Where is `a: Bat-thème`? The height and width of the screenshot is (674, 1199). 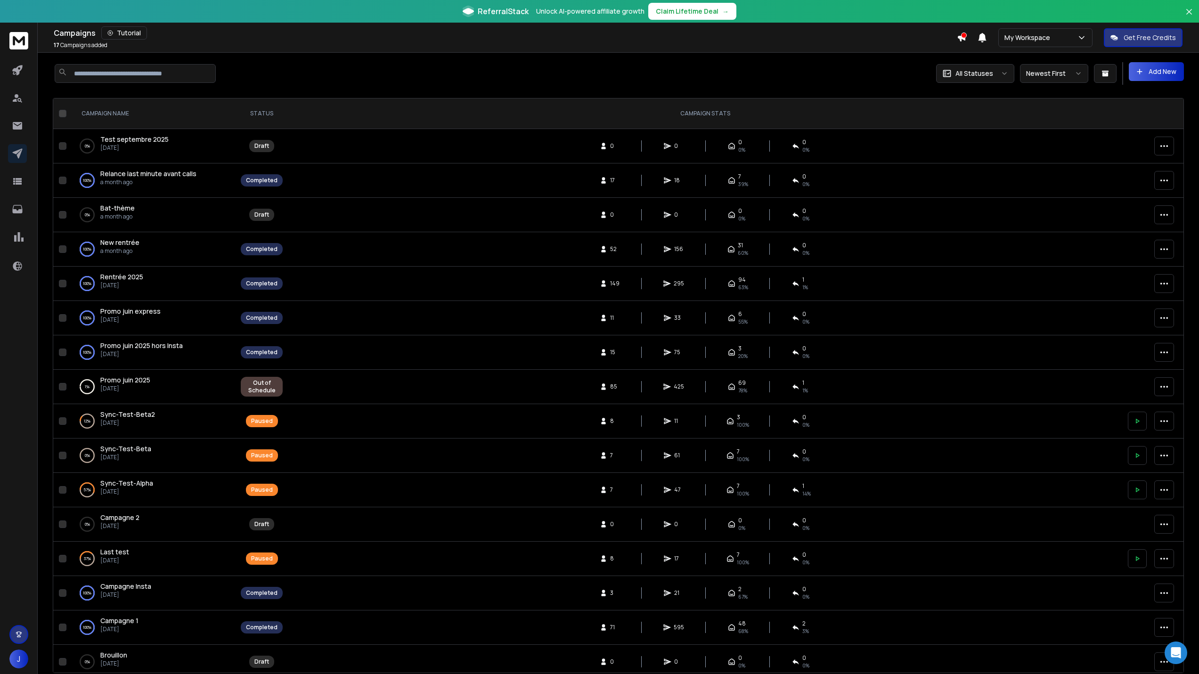
a: Bat-thème is located at coordinates (117, 208).